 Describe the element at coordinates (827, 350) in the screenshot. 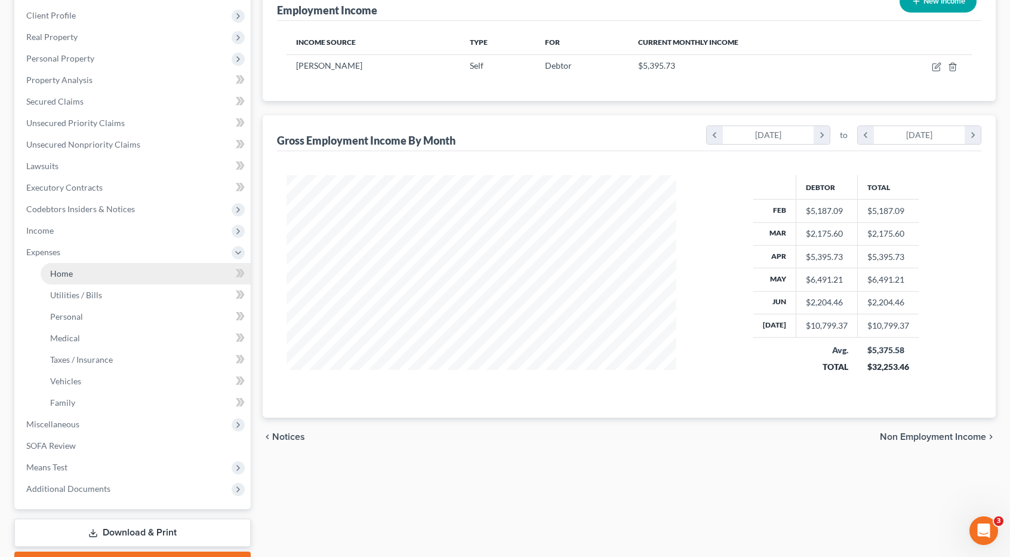

I see `div: Avg.` at that location.